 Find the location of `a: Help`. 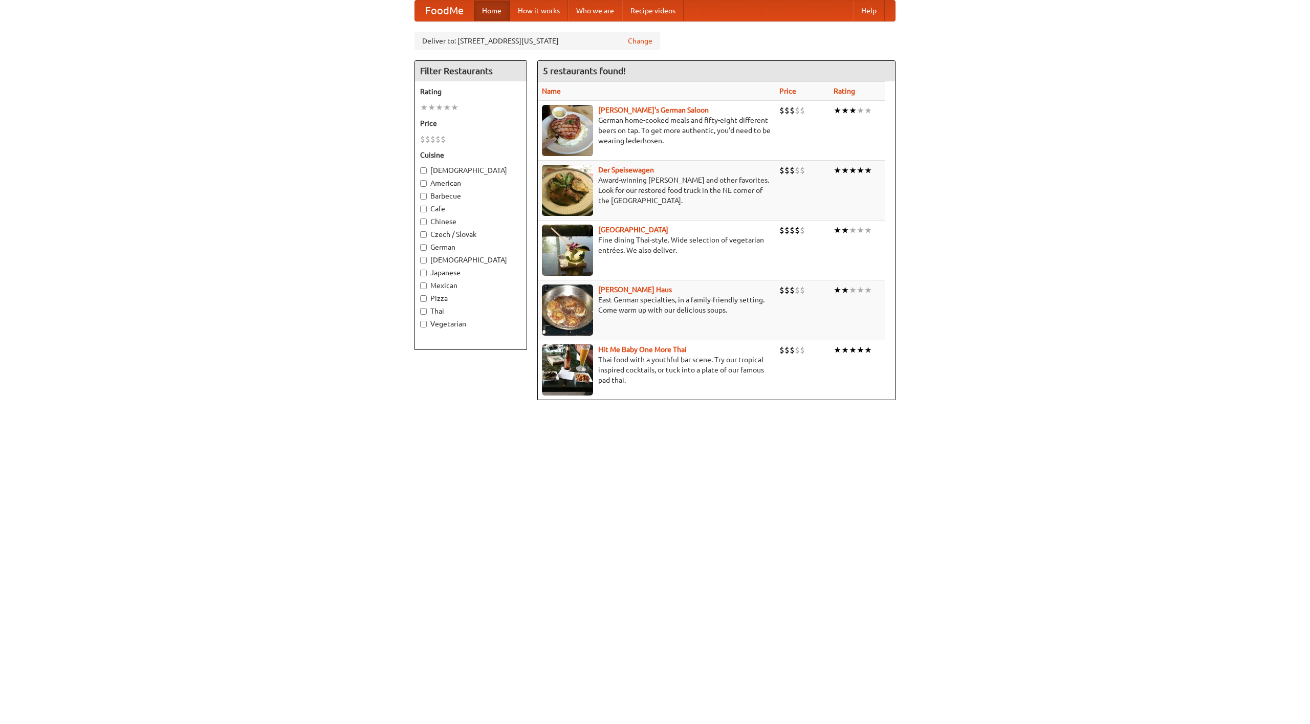

a: Help is located at coordinates (869, 11).